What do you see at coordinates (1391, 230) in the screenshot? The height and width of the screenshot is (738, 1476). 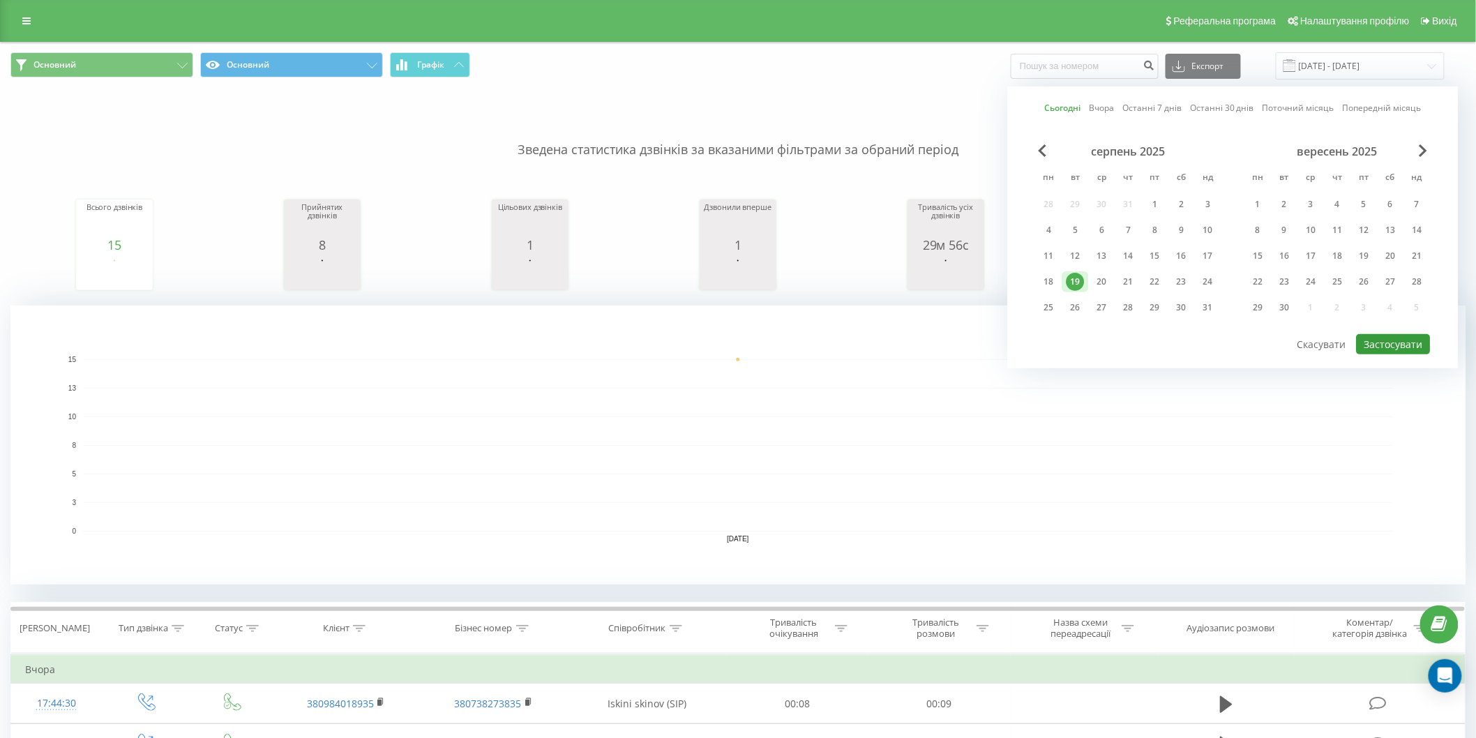 I see `div: сб 13 вер 2025 р.` at bounding box center [1391, 230].